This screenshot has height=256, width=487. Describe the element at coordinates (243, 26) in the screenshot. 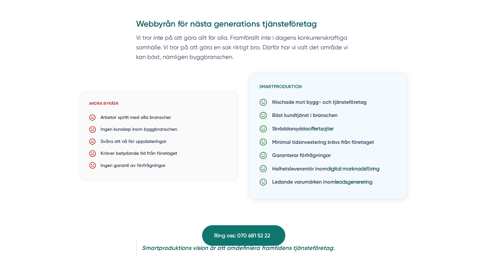

I see `h3: Webbyrån för nästa generations tjänsteföretag` at that location.